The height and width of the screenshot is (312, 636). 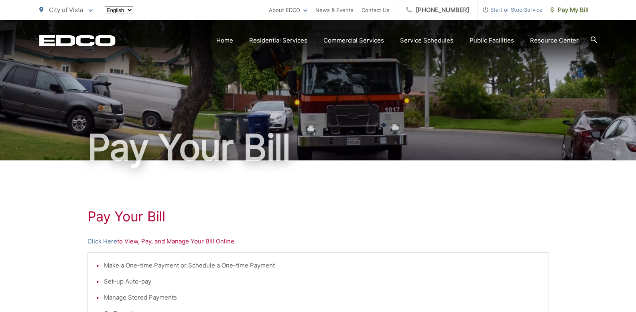 I want to click on a: Home, so click(x=225, y=41).